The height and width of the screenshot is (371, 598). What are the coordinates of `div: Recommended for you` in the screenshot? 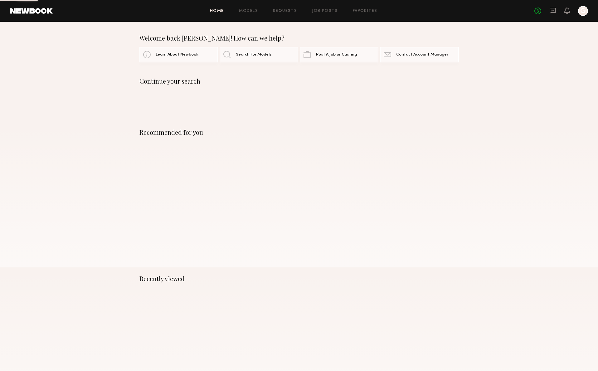 It's located at (299, 132).